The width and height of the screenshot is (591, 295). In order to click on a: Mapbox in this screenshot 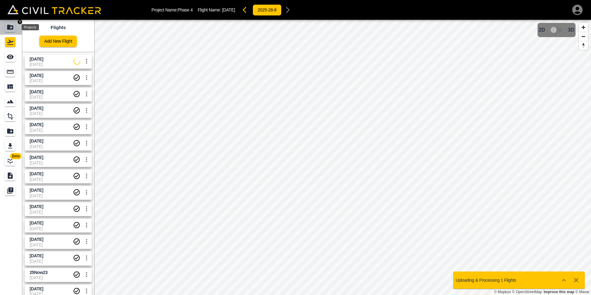, I will do `click(502, 292)`.